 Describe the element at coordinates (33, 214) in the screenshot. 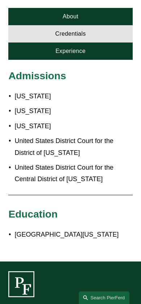

I see `span: Education` at that location.